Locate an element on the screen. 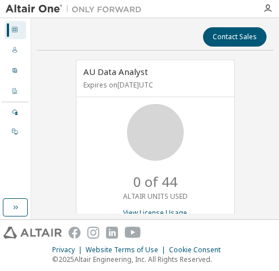  div: Cookie Consent is located at coordinates (198, 250).